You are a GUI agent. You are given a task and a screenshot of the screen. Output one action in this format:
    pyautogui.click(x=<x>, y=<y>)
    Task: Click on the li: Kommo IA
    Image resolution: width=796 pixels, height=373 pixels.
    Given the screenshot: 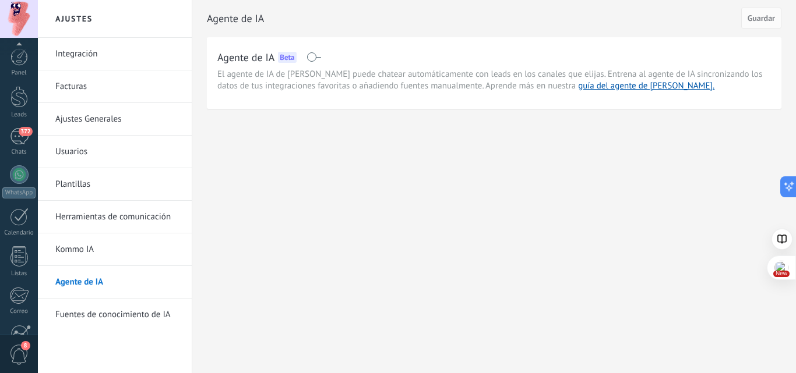 What is the action you would take?
    pyautogui.click(x=115, y=250)
    